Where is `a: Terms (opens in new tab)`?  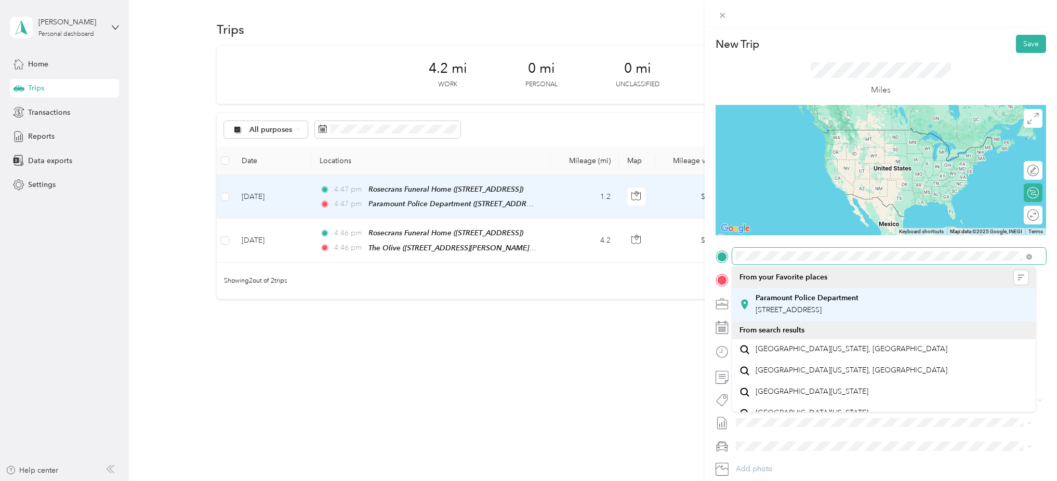
a: Terms (opens in new tab) is located at coordinates (1036, 231).